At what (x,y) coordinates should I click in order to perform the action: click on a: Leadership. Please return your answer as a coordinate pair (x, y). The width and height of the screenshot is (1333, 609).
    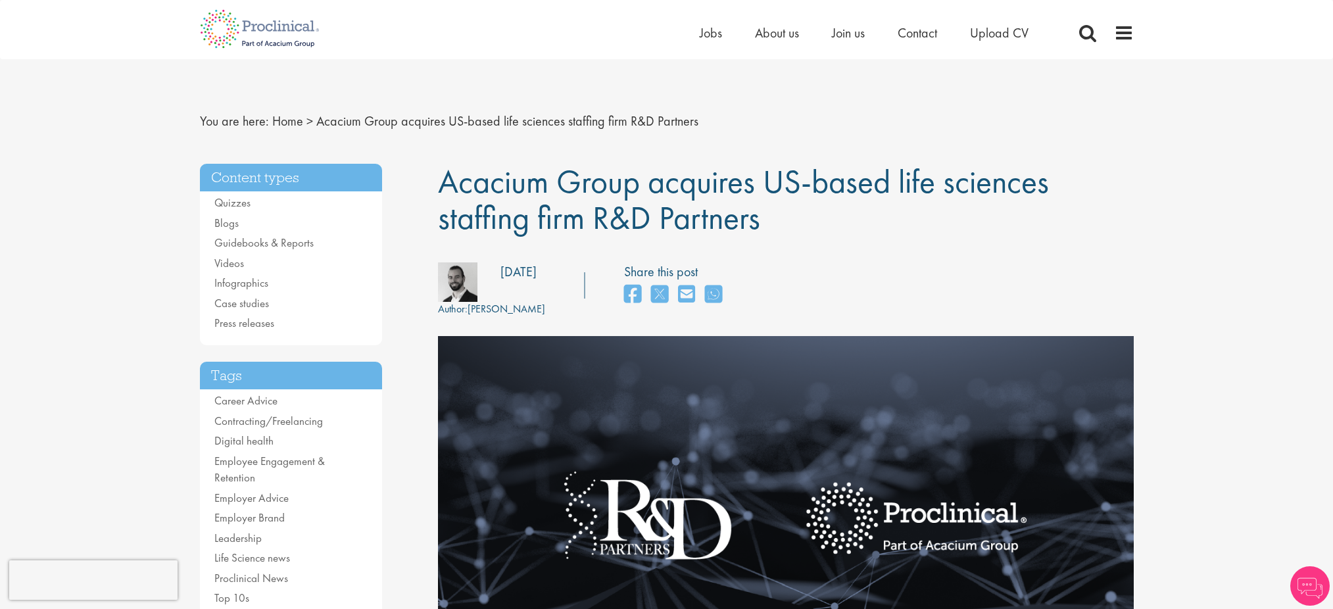
    Looking at the image, I should click on (238, 538).